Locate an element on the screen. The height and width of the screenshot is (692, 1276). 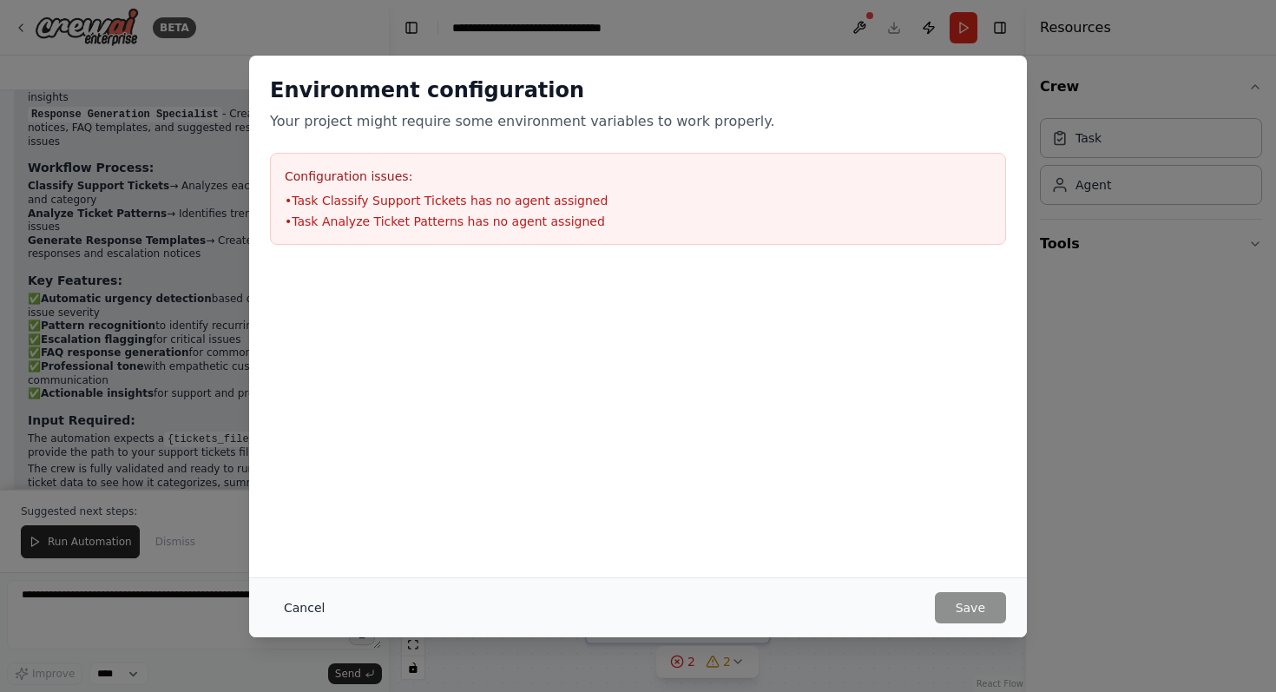
button: Save is located at coordinates (971, 608).